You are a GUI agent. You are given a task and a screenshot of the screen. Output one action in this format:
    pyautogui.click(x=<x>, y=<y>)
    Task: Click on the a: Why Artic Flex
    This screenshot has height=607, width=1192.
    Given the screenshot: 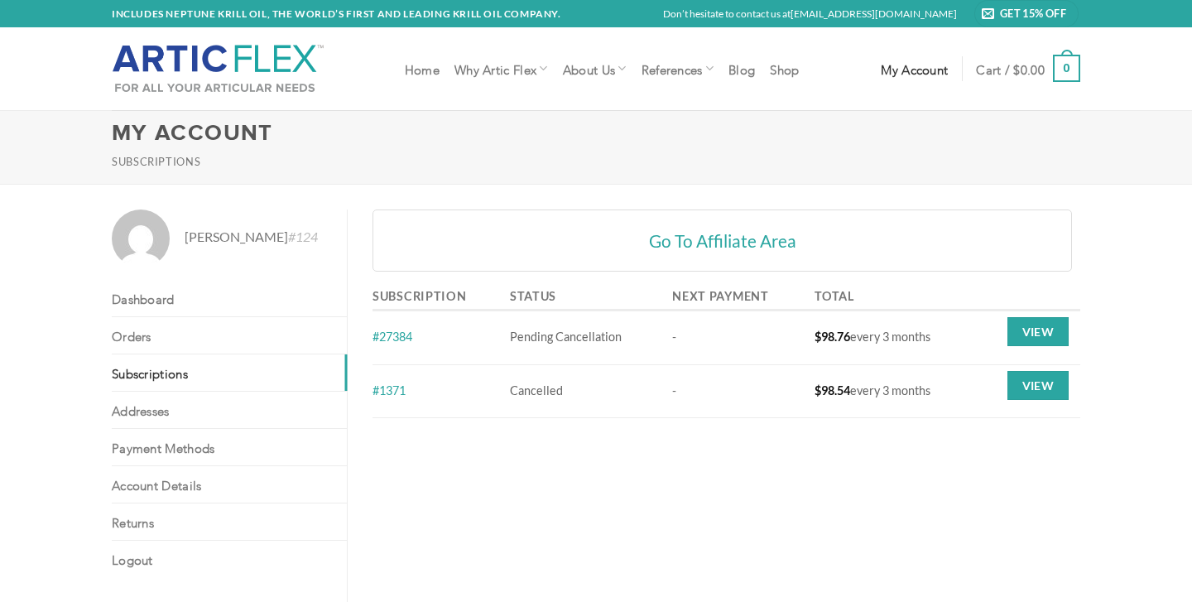 What is the action you would take?
    pyautogui.click(x=501, y=68)
    